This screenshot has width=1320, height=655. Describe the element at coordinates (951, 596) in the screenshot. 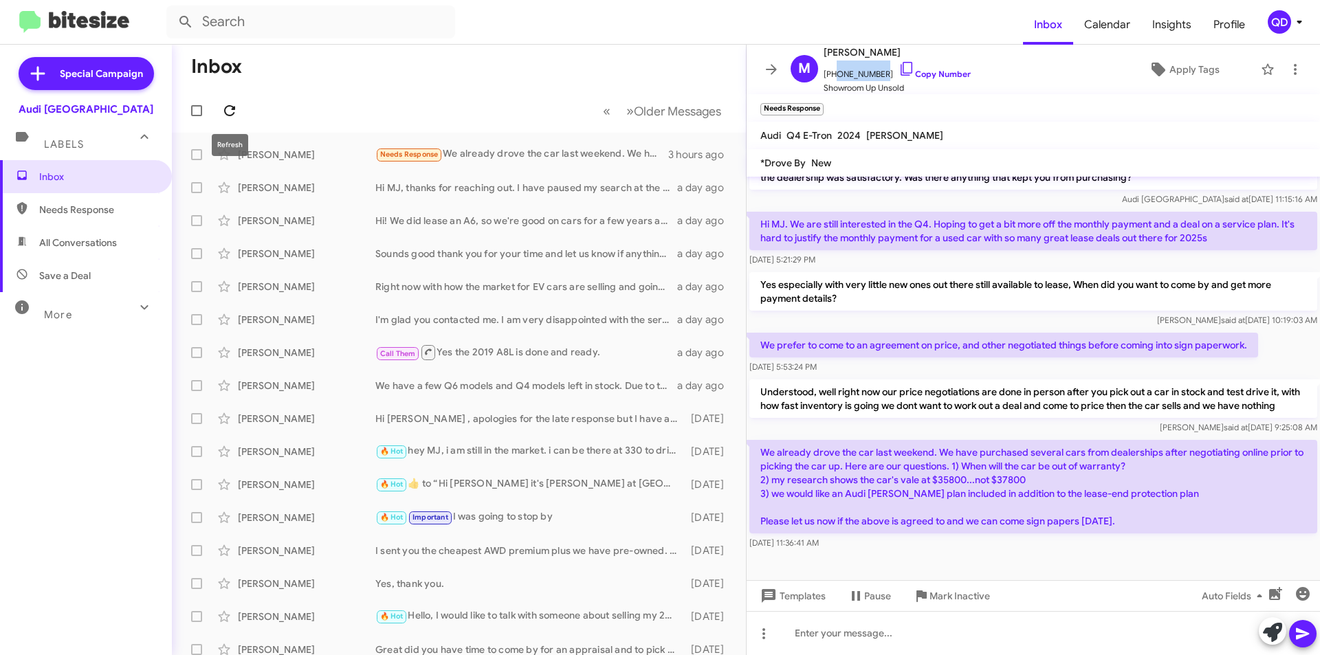

I see `button: Mark Inactive` at that location.